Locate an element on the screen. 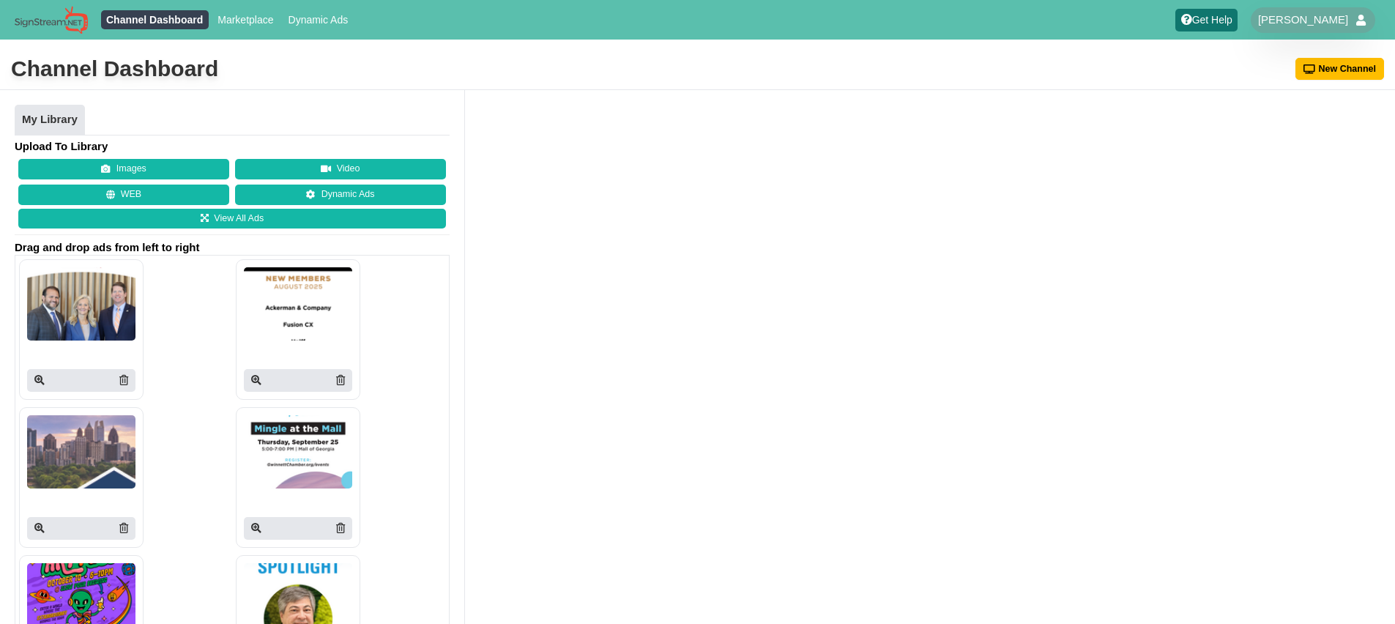 This screenshot has height=624, width=1395. img: P250x250 image processing20250905 996236 1m5yy1w is located at coordinates (81, 304).